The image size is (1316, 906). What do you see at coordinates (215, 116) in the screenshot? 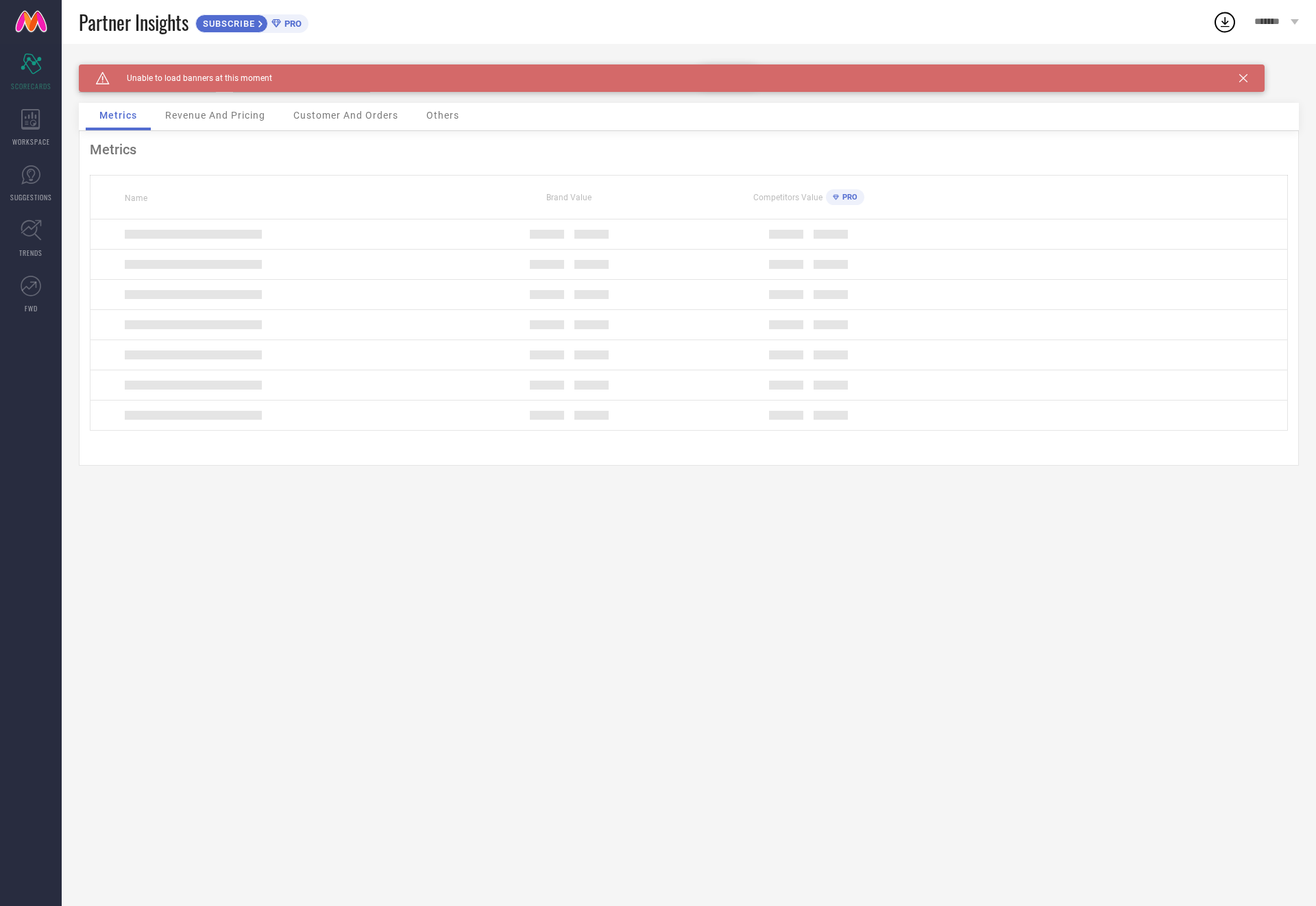
I see `span: Revenue And Pricing` at bounding box center [215, 116].